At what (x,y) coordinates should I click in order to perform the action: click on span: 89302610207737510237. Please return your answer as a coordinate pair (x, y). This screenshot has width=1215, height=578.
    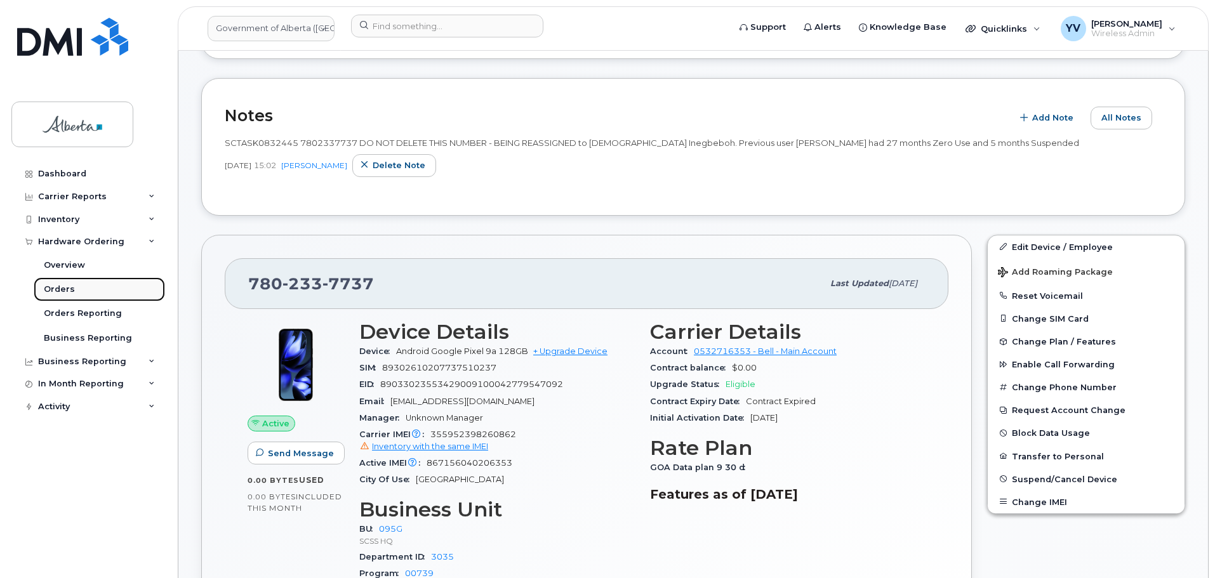
    Looking at the image, I should click on (439, 368).